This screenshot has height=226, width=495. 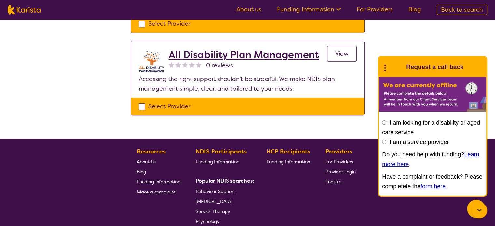 What do you see at coordinates (213, 212) in the screenshot?
I see `span: Speech Therapy` at bounding box center [213, 212].